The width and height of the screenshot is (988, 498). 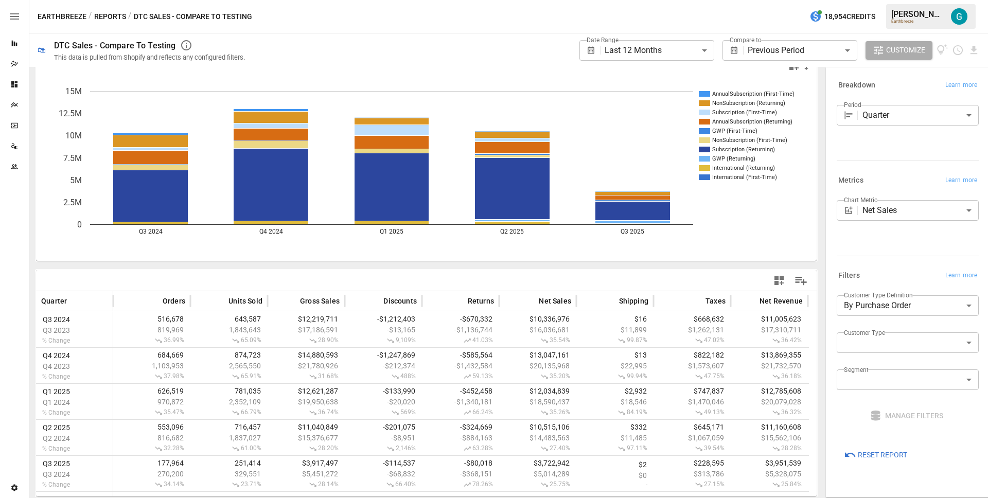 What do you see at coordinates (692, 413) in the screenshot?
I see `span: 49.13%` at bounding box center [692, 413].